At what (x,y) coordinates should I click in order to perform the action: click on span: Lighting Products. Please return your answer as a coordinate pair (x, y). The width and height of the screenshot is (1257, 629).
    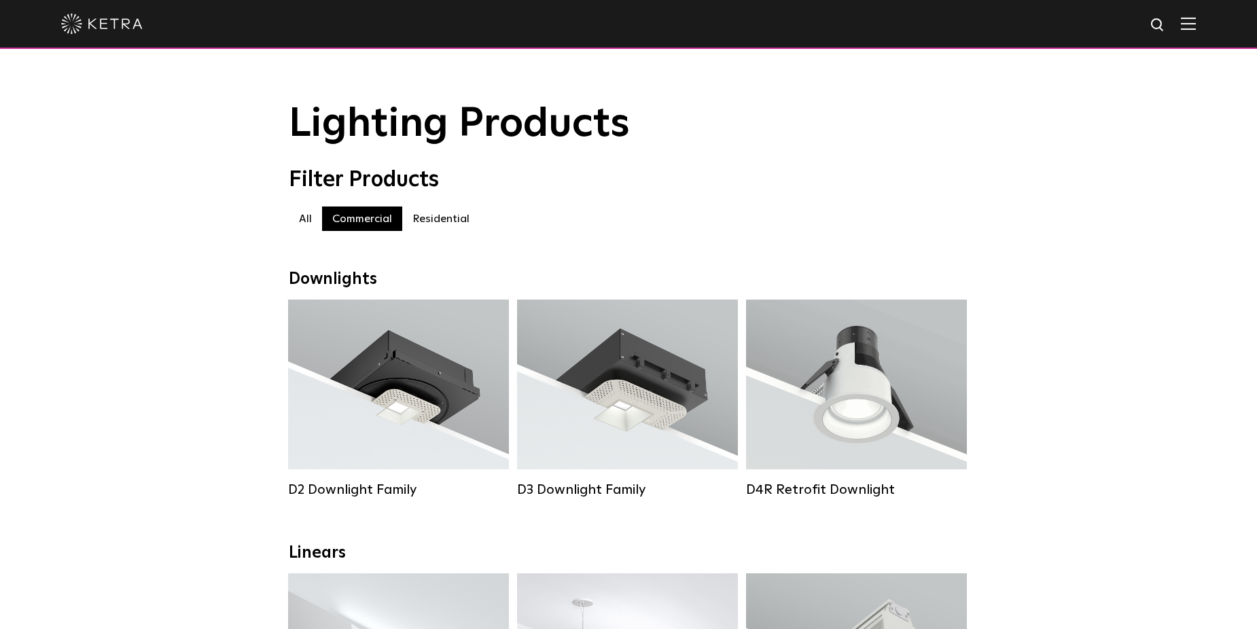
    Looking at the image, I should click on (459, 124).